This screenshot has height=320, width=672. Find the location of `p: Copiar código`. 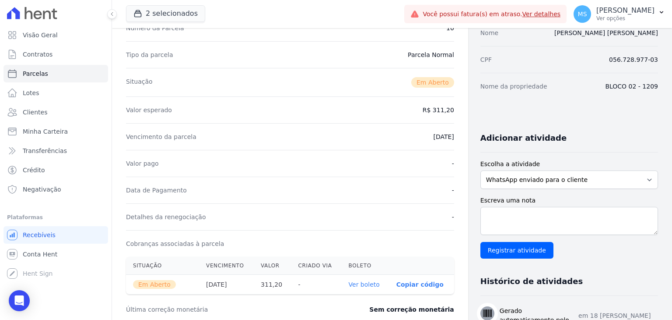

p: Copiar código is located at coordinates (420, 284).